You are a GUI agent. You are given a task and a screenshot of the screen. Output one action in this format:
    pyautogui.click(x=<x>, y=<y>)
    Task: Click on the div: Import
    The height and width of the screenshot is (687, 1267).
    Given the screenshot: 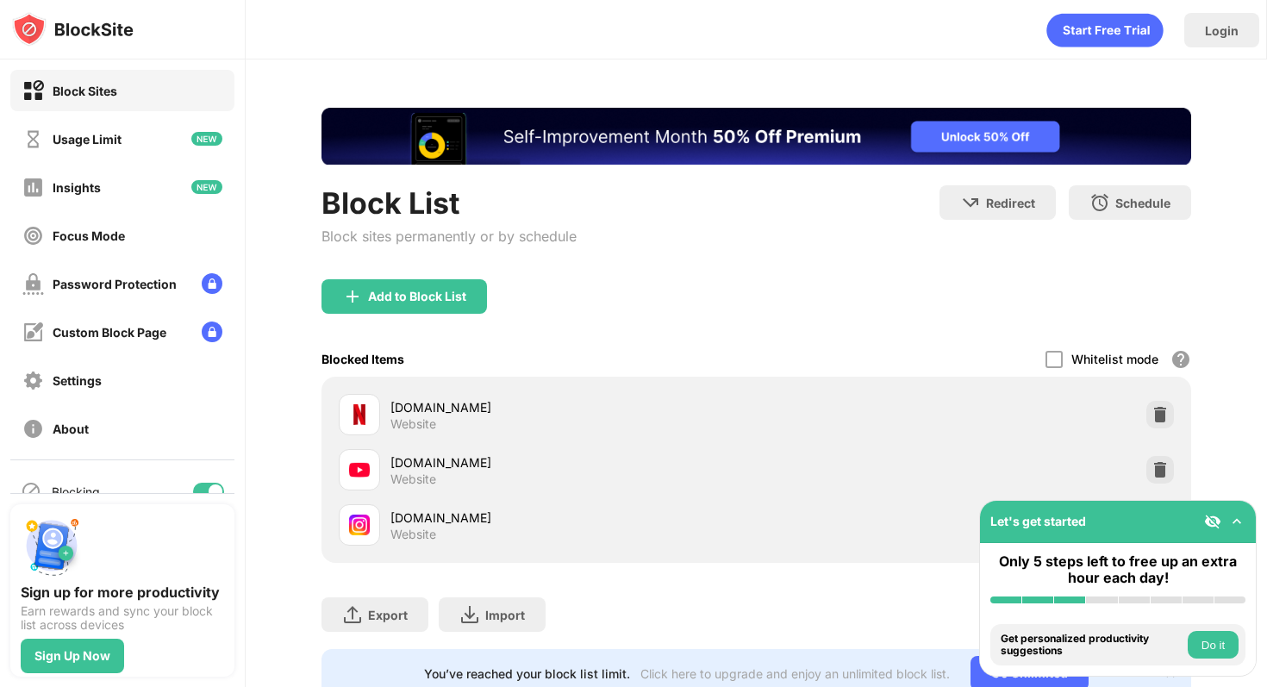 What is the action you would take?
    pyautogui.click(x=505, y=615)
    